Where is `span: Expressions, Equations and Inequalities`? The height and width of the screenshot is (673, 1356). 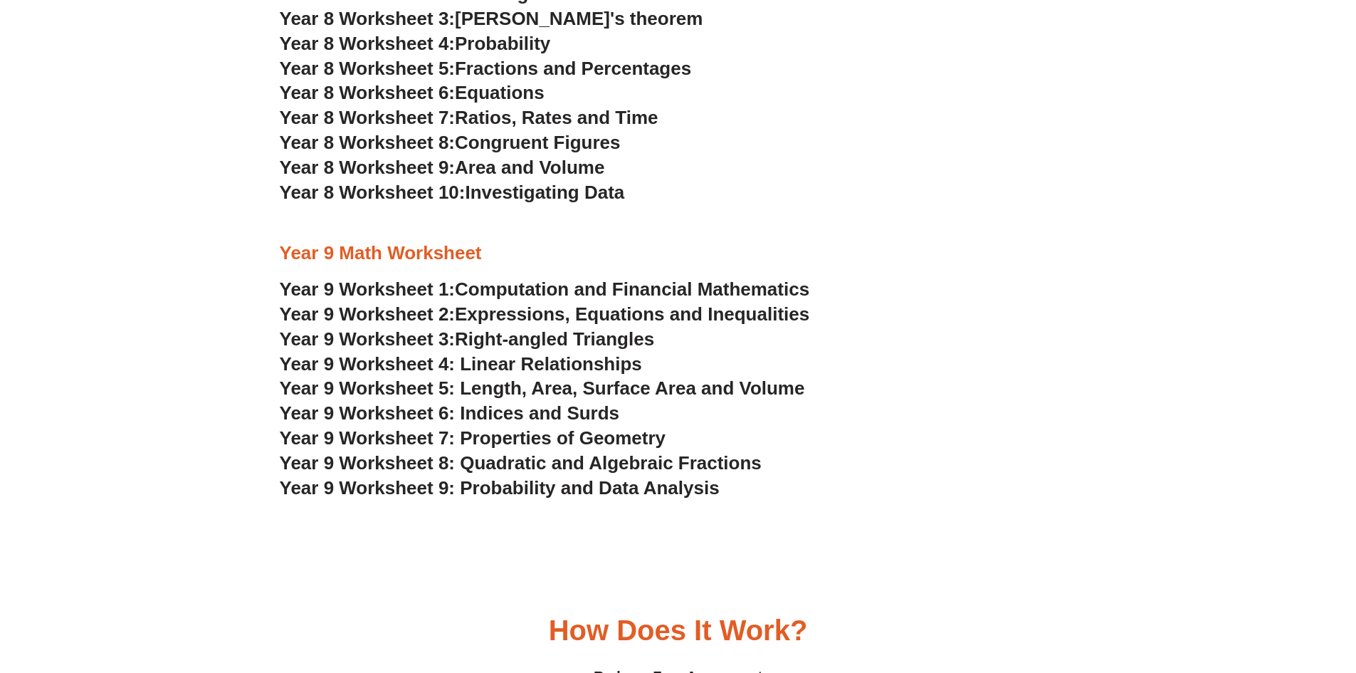
span: Expressions, Equations and Inequalities is located at coordinates (632, 314).